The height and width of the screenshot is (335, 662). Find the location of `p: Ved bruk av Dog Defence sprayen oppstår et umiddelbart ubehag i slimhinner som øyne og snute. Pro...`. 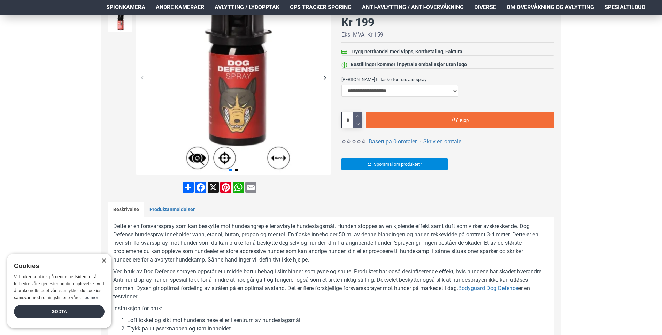

p: Ved bruk av Dog Defence sprayen oppstår et umiddelbart ubehag i slimhinner som øyne og snute. Pro... is located at coordinates (331, 284).